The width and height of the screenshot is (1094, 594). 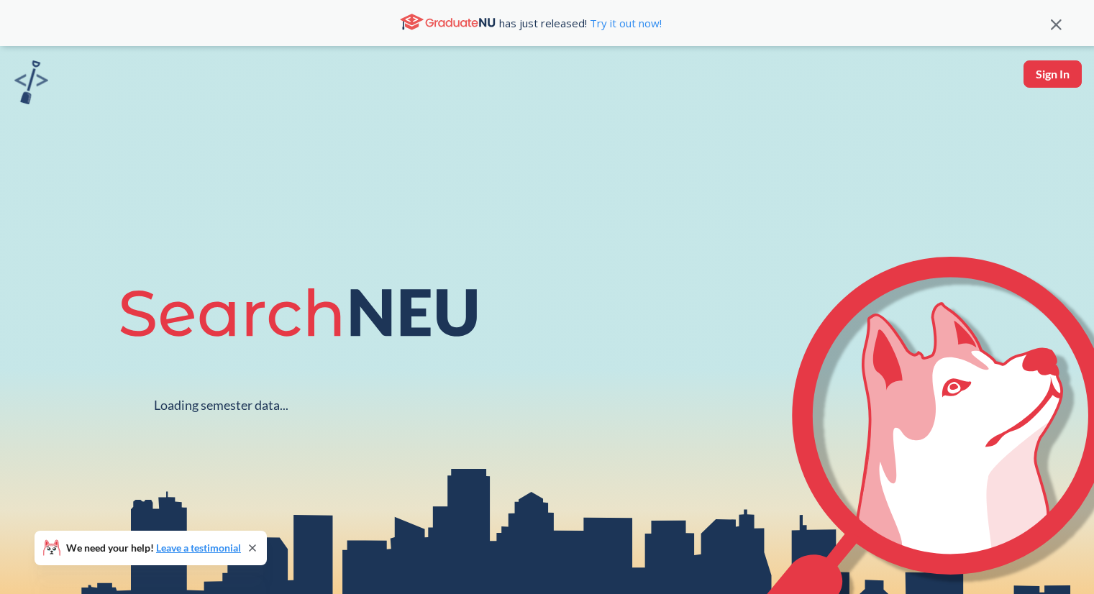 I want to click on button: Sign In, so click(x=1052, y=74).